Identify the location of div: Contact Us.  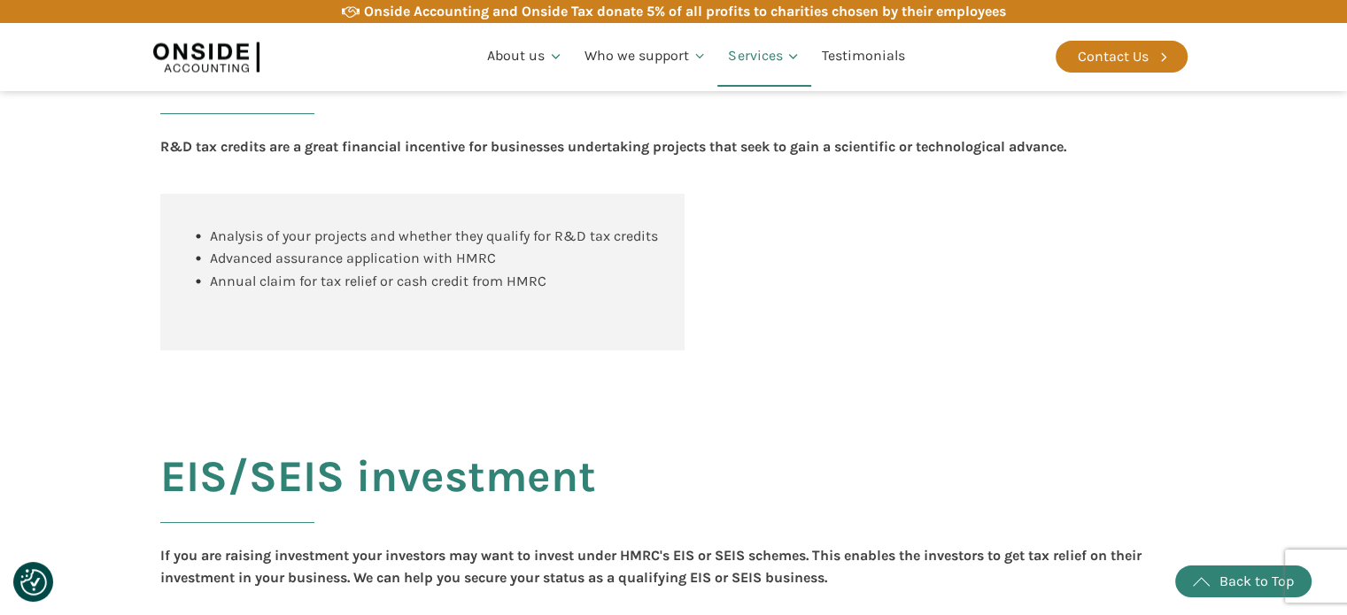
(1113, 57).